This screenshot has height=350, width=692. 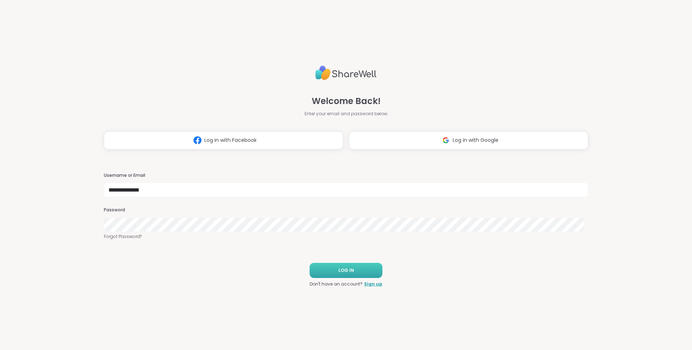 What do you see at coordinates (336, 284) in the screenshot?
I see `span: Don't have an account?` at bounding box center [336, 284].